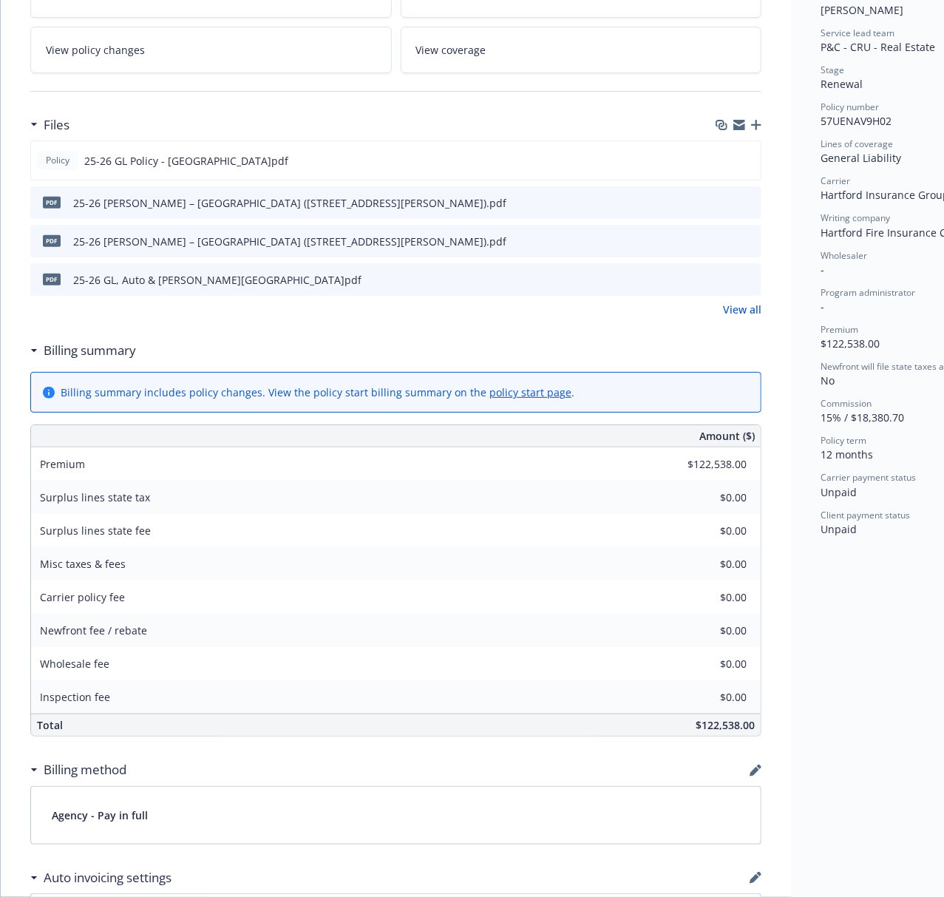 This screenshot has width=944, height=897. I want to click on span: Wholesale fee, so click(75, 663).